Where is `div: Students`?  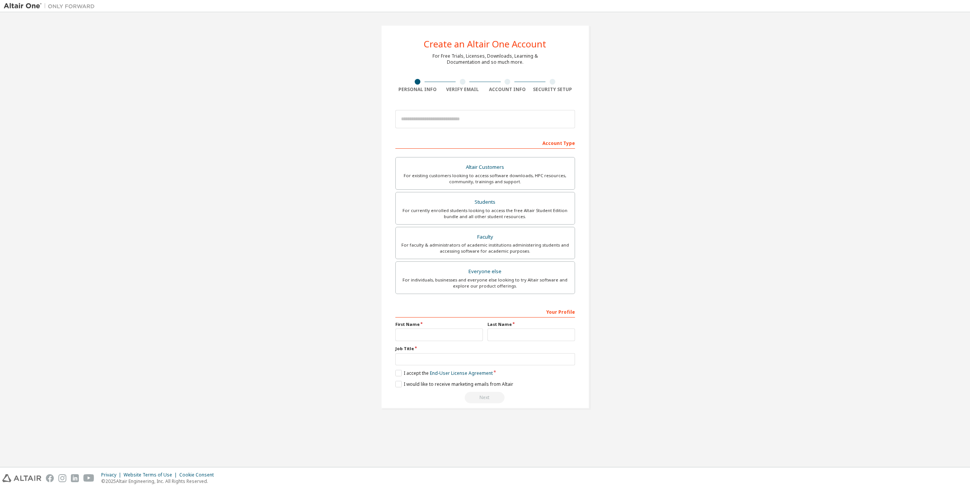 div: Students is located at coordinates (485, 202).